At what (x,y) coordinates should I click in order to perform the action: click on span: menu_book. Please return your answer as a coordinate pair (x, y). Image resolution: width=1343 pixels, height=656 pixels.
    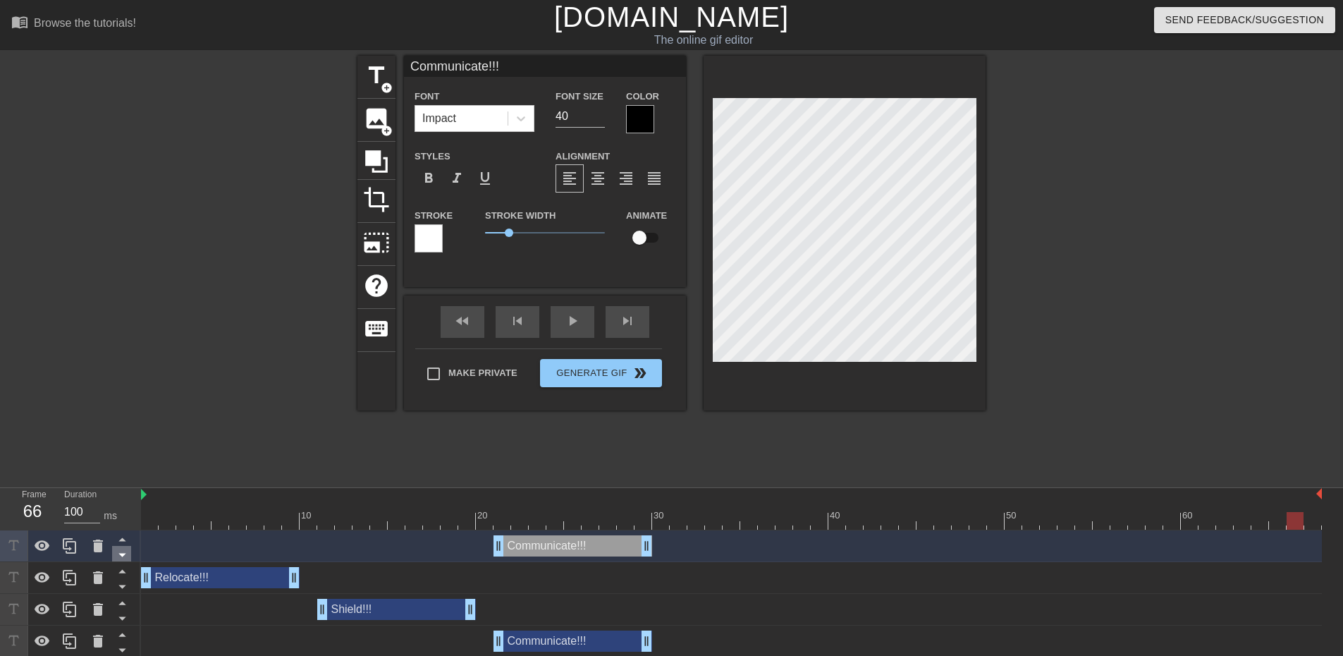
    Looking at the image, I should click on (20, 22).